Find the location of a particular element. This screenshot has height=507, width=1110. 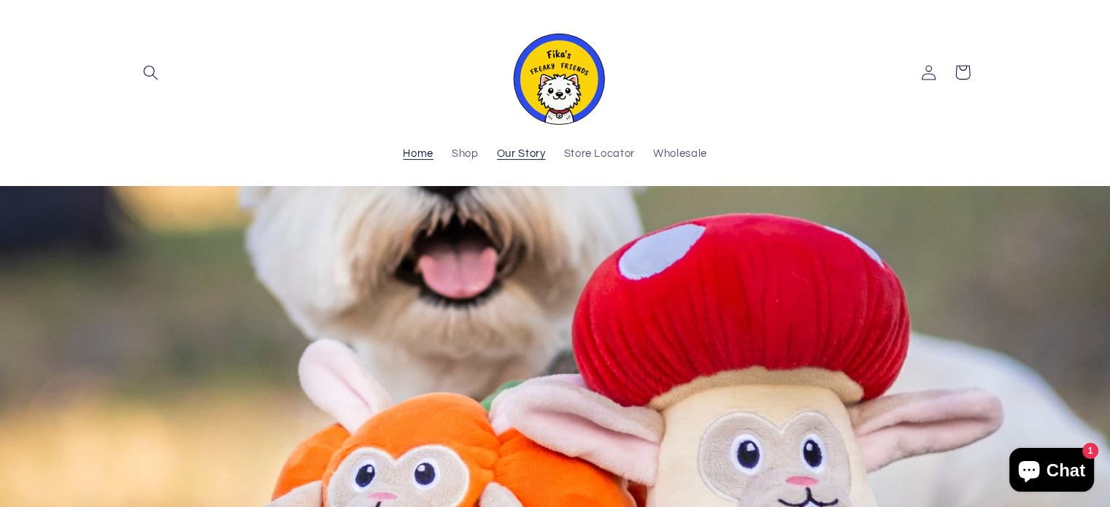

img: Fika's Freaky Friends is located at coordinates (555, 72).